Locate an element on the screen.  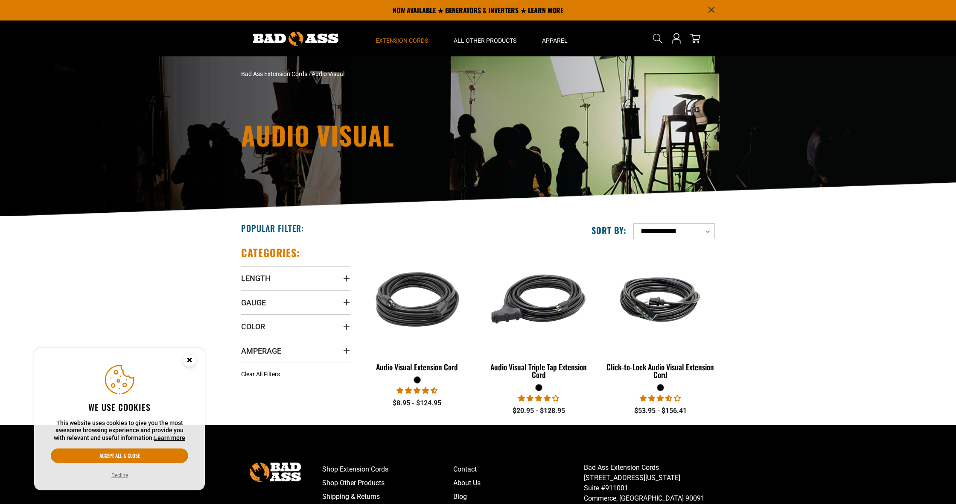
summary: Amperage is located at coordinates (295, 350).